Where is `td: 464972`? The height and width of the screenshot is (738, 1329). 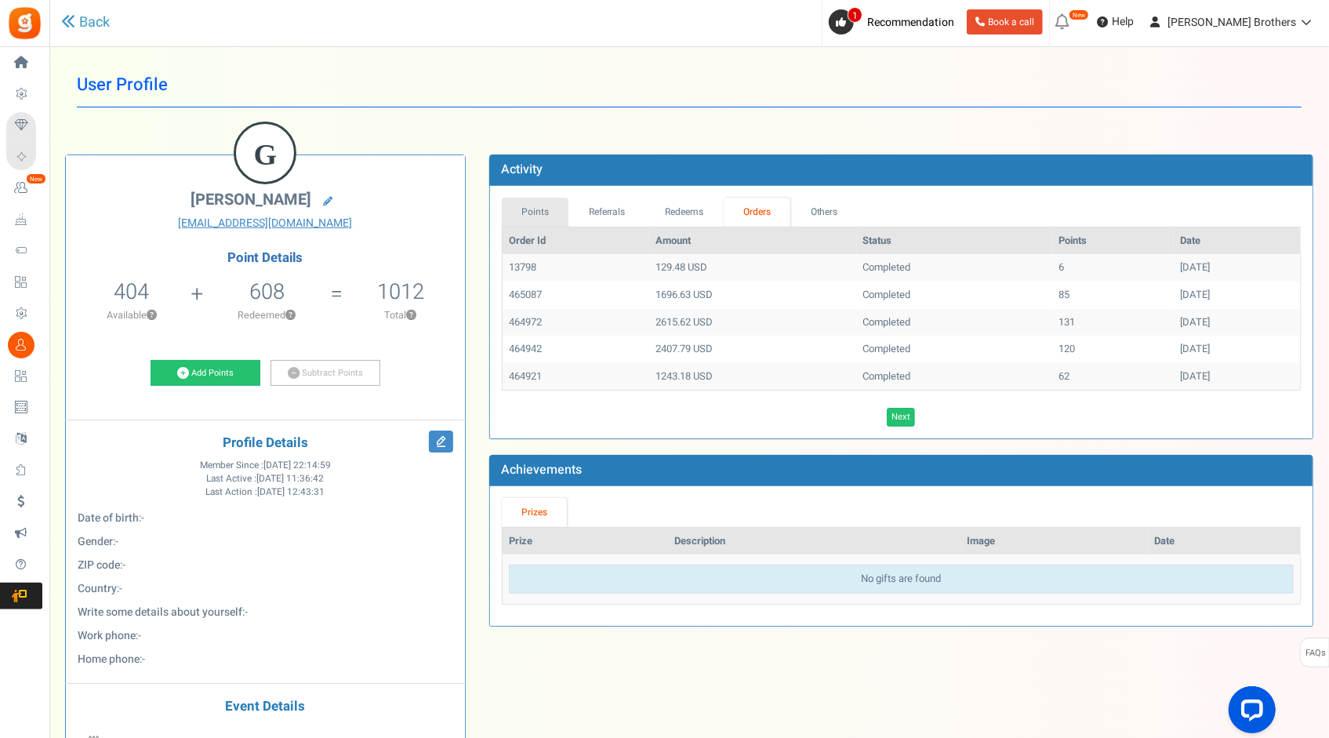
td: 464972 is located at coordinates (575, 322).